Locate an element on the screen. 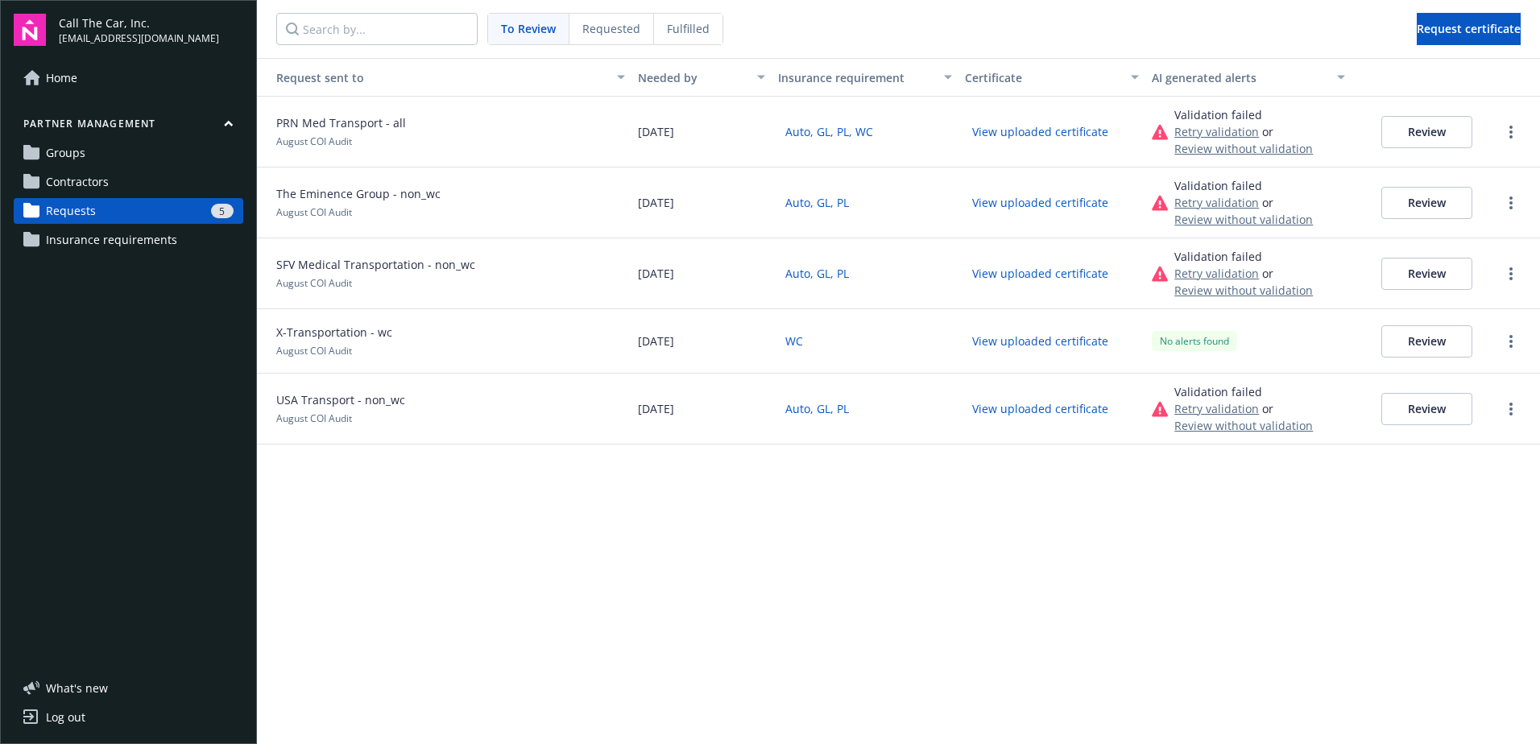 The image size is (1540, 744). button: What's new is located at coordinates (73, 688).